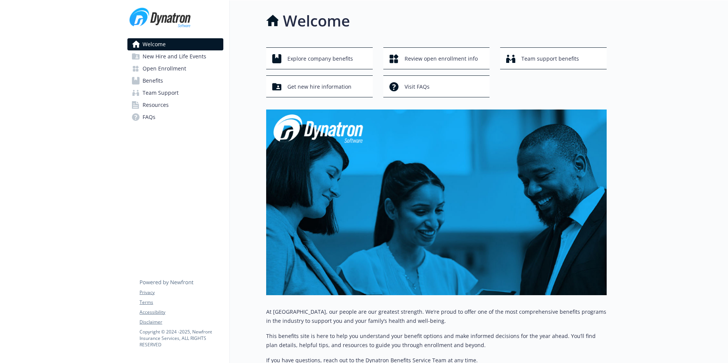 The width and height of the screenshot is (728, 363). Describe the element at coordinates (174, 56) in the screenshot. I see `span: New Hire and Life Events` at that location.